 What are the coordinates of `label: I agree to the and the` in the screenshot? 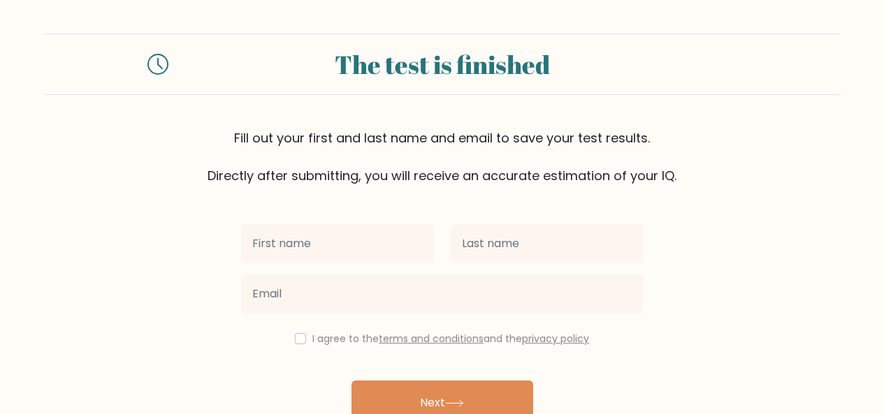 It's located at (451, 339).